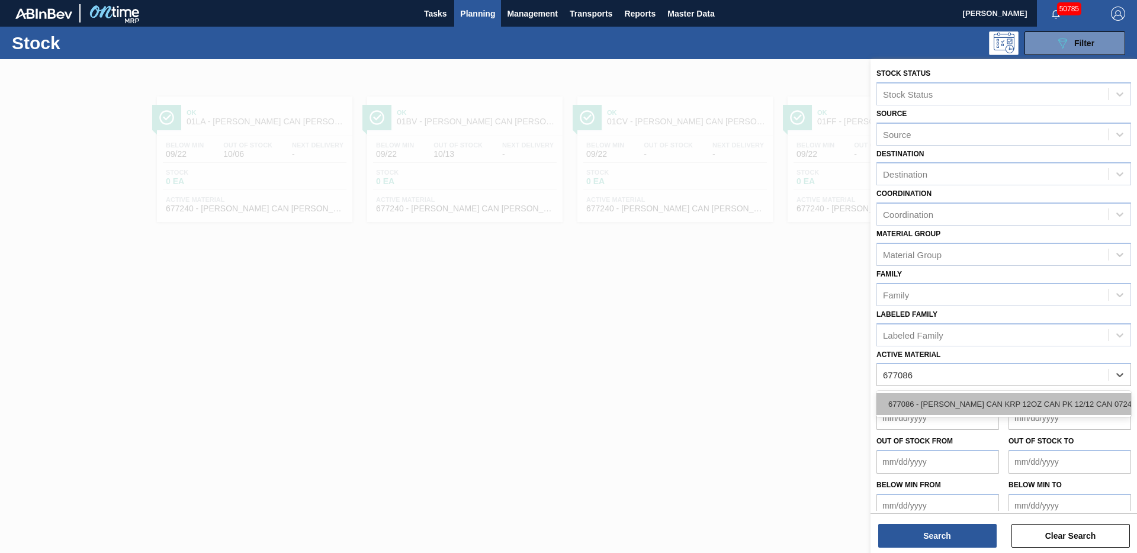 This screenshot has height=553, width=1137. Describe the element at coordinates (900, 154) in the screenshot. I see `label: Destination` at that location.